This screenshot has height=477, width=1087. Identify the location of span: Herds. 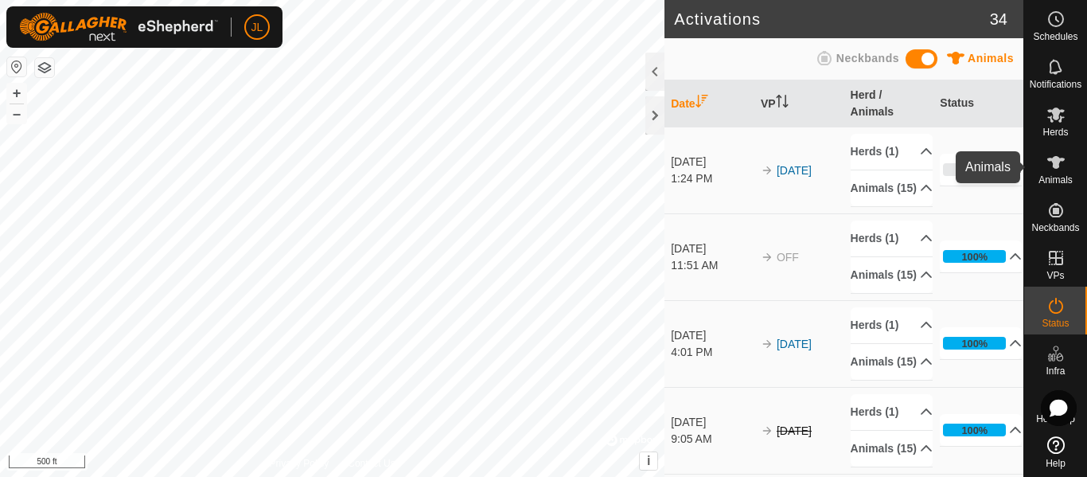
(1055, 132).